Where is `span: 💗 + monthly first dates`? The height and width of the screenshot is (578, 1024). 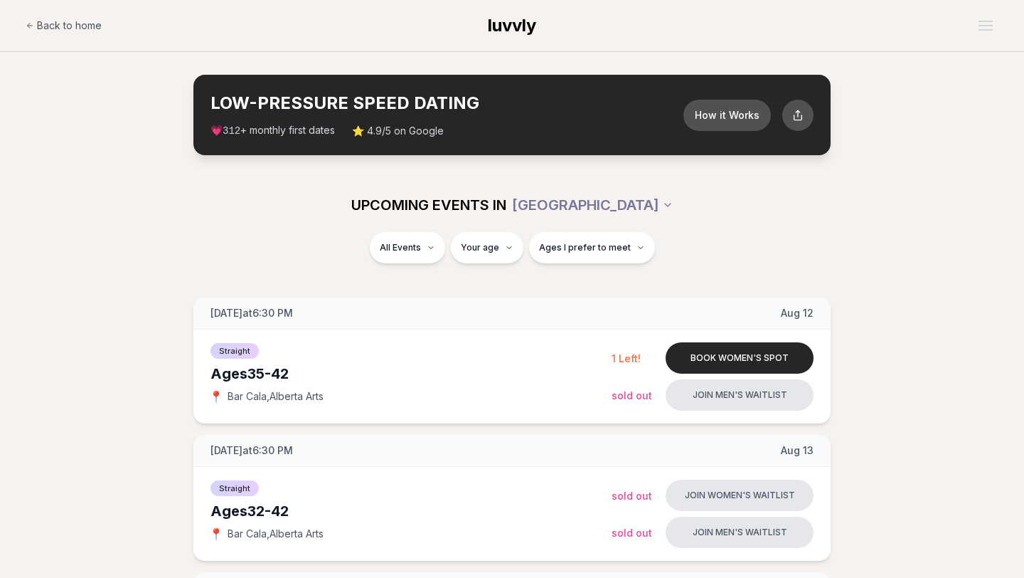 span: 💗 + monthly first dates is located at coordinates (272, 130).